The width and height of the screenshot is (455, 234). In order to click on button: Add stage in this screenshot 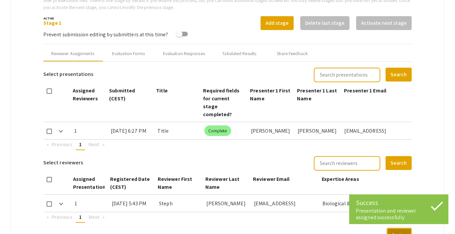, I will do `click(277, 23)`.